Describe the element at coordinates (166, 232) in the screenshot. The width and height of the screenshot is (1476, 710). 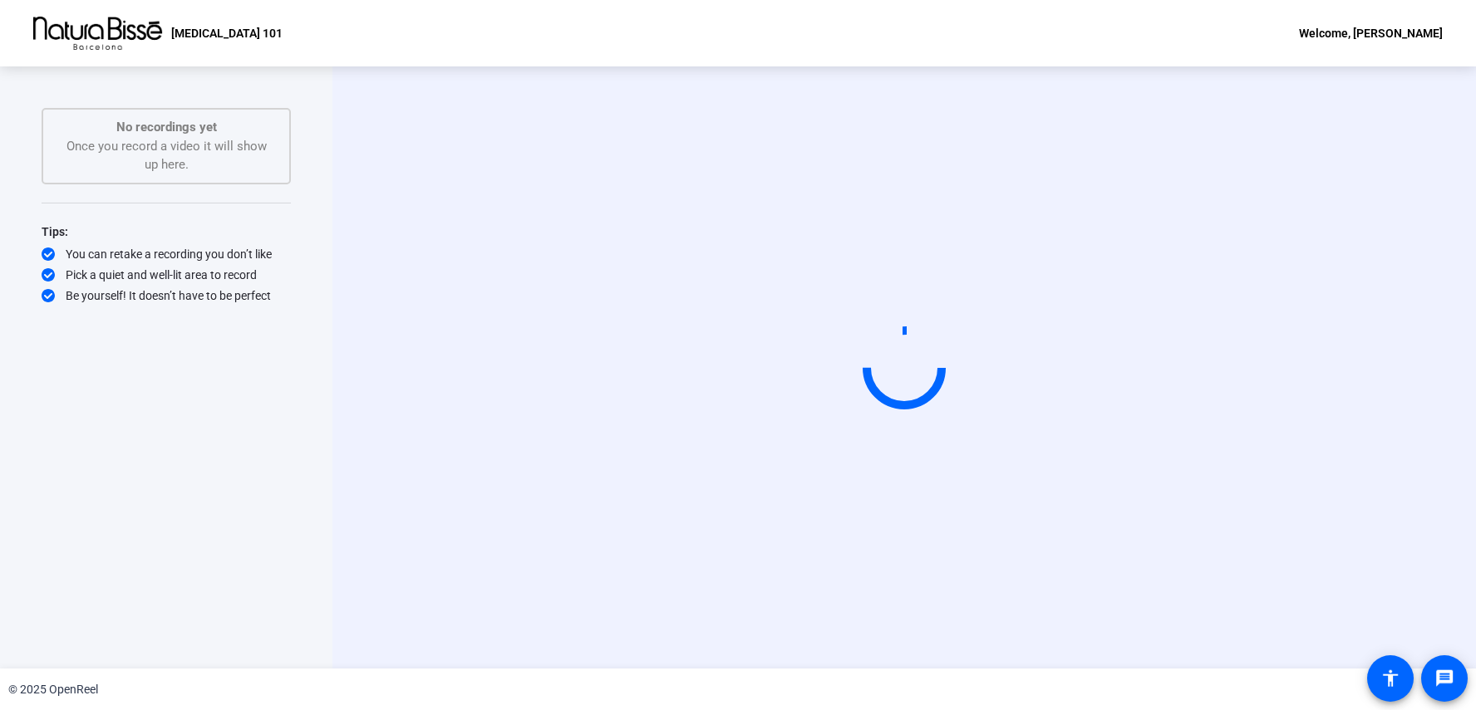
I see `div: Tips:` at that location.